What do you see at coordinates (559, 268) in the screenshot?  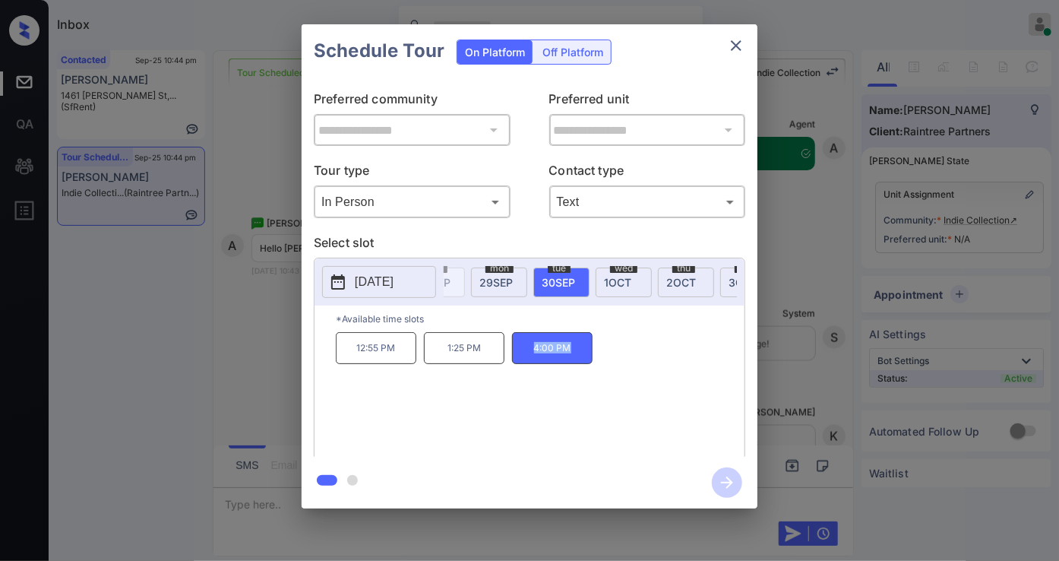 I see `span: tue` at bounding box center [559, 268].